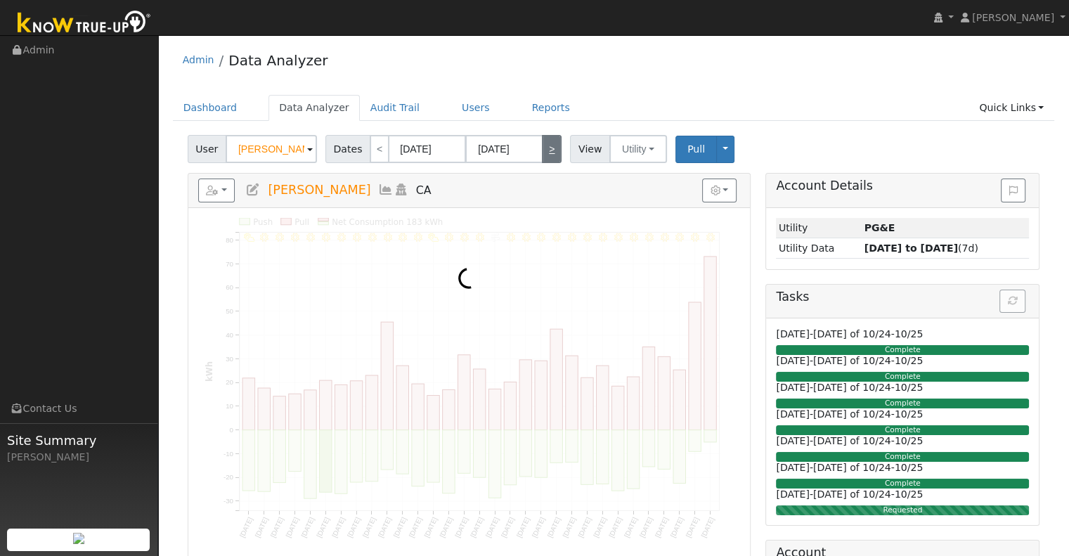 Image resolution: width=1069 pixels, height=556 pixels. Describe the element at coordinates (401, 190) in the screenshot. I see `a: Login As (last Never)` at that location.